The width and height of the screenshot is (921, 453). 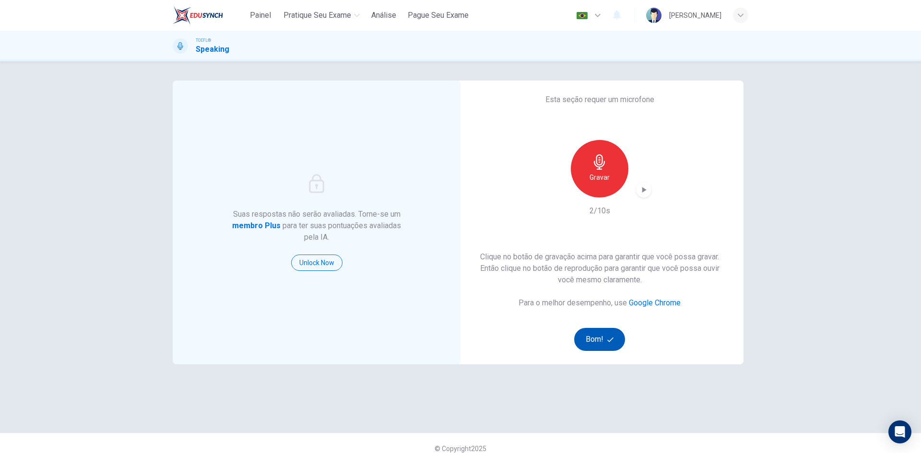 What do you see at coordinates (212, 49) in the screenshot?
I see `h1: Speaking` at bounding box center [212, 49].